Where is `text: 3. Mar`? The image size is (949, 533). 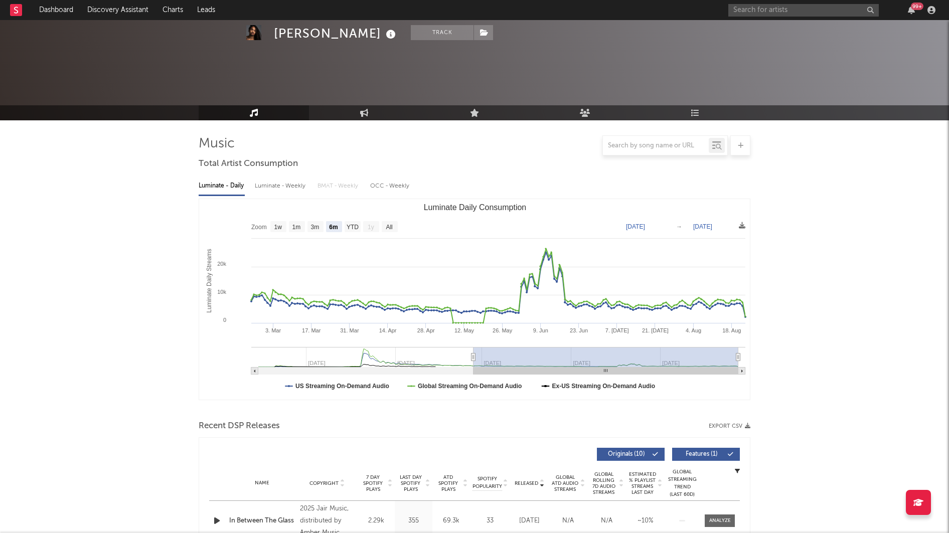
text: 3. Mar is located at coordinates (273, 330).